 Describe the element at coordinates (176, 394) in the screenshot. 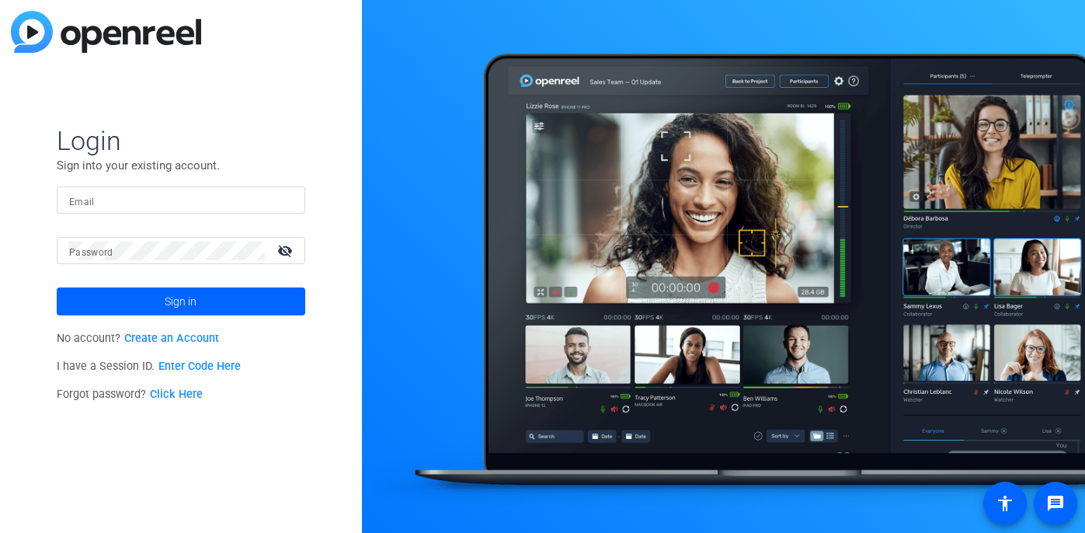

I see `a: Click Here` at that location.